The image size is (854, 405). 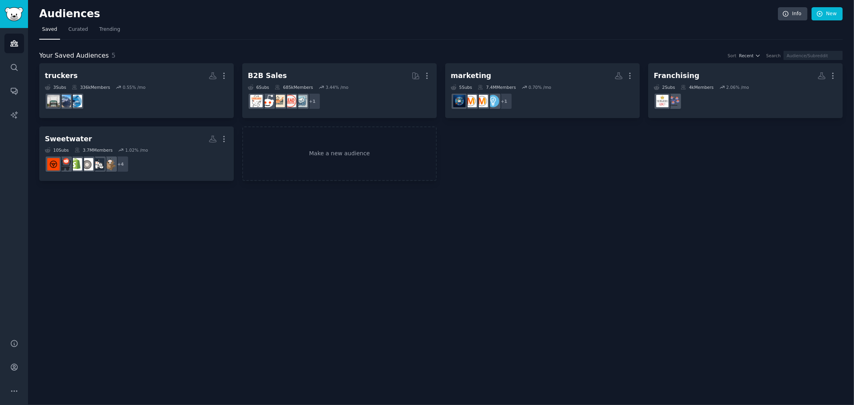 I want to click on img: b2b_sales, so click(x=256, y=101).